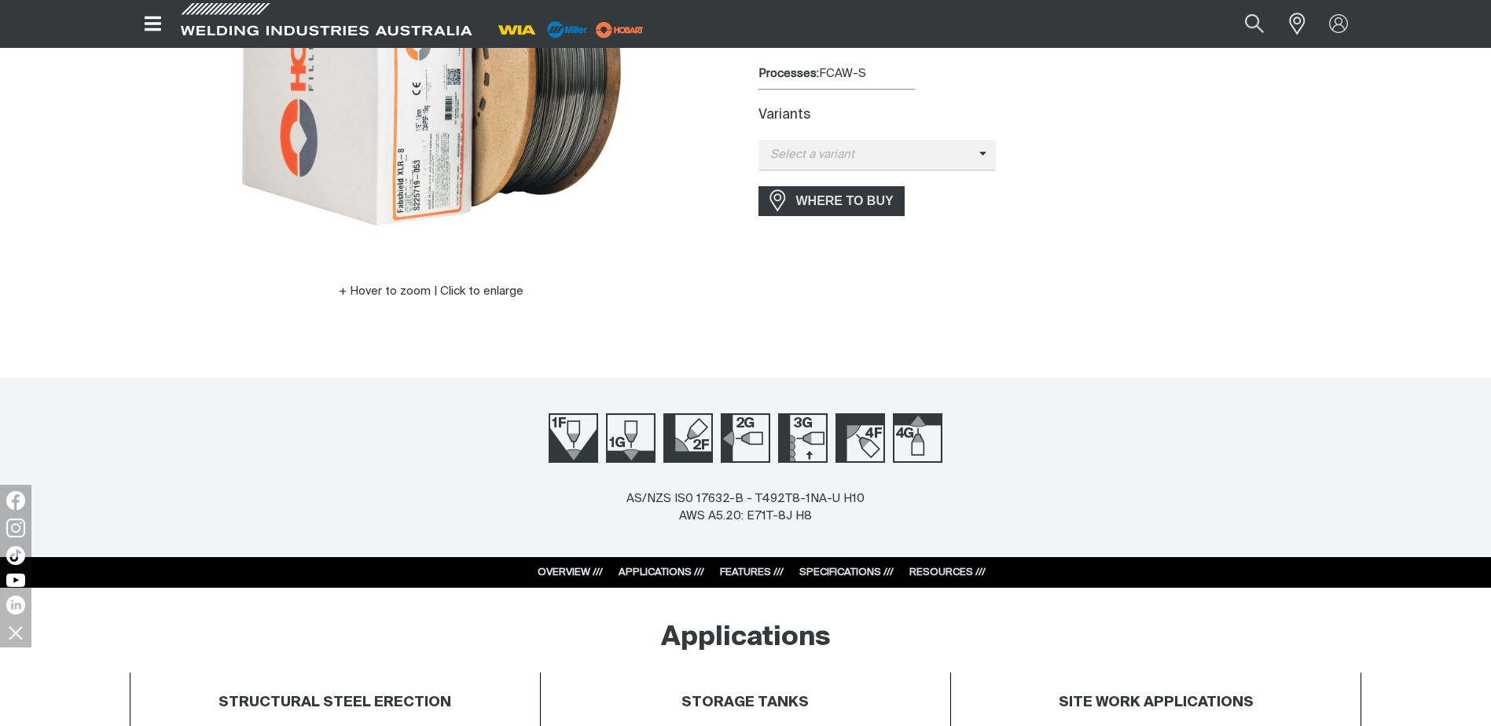 The width and height of the screenshot is (1491, 726). Describe the element at coordinates (688, 438) in the screenshot. I see `img: Welding Position 2F` at that location.